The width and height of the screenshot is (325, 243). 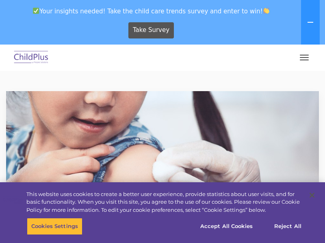 What do you see at coordinates (287, 227) in the screenshot?
I see `button: Reject All` at bounding box center [287, 227].